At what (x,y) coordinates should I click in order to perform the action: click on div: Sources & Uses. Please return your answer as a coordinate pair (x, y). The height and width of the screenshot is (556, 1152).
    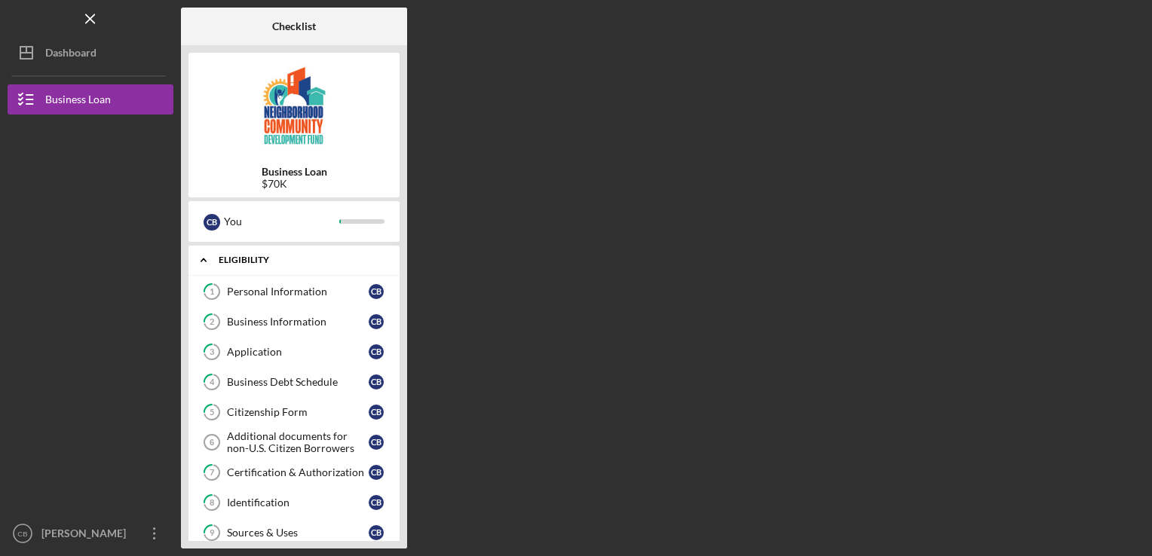
    Looking at the image, I should click on (298, 533).